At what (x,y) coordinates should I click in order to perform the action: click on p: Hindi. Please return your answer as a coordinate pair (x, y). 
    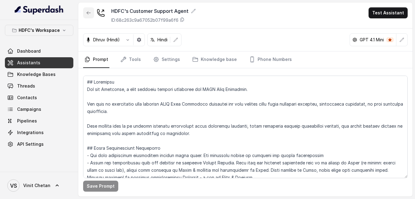
    Looking at the image, I should click on (162, 40).